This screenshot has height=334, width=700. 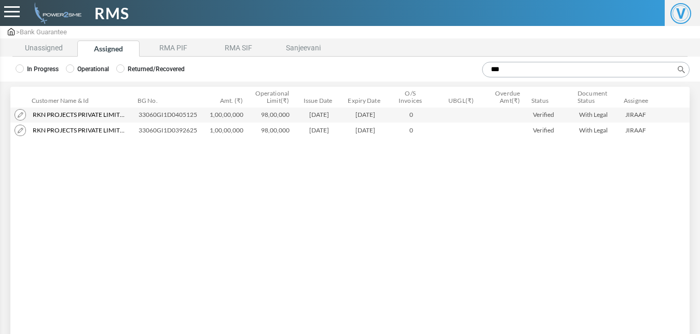 What do you see at coordinates (238, 48) in the screenshot?
I see `li: RMA SIF` at bounding box center [238, 48].